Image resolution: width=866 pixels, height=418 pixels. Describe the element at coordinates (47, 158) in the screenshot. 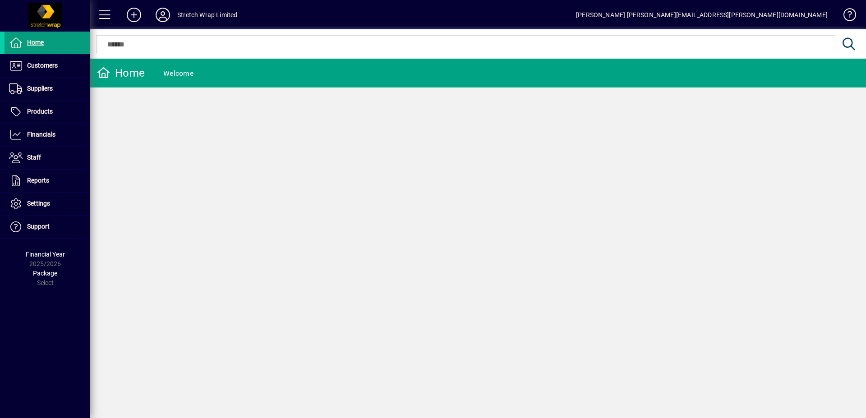

I see `a: Staff` at that location.